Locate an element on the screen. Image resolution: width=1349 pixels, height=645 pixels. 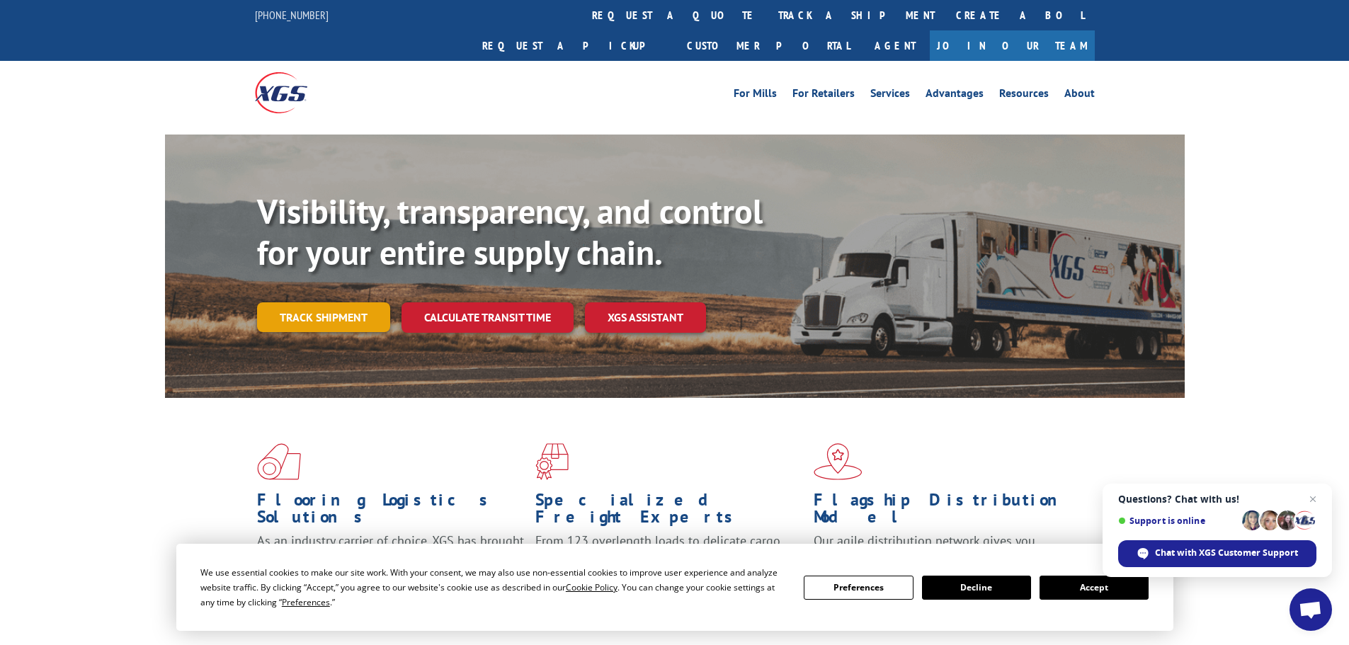
span: Questions? Chat with us! is located at coordinates (1218, 499).